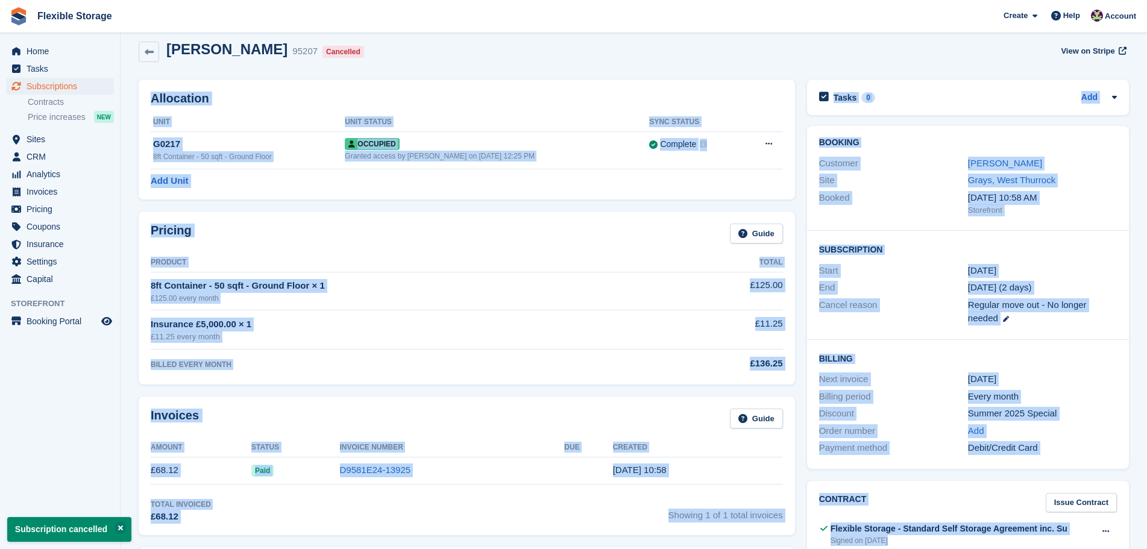 The width and height of the screenshot is (1147, 549). Describe the element at coordinates (1082, 503) in the screenshot. I see `a: Issue Contract` at that location.